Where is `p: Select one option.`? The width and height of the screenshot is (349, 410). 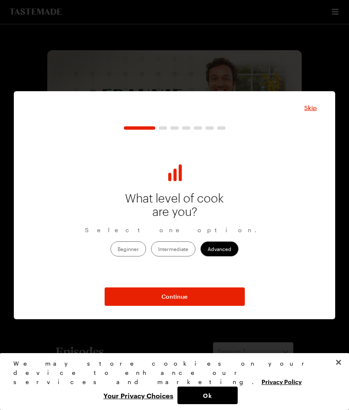
p: Select one option. is located at coordinates (175, 230).